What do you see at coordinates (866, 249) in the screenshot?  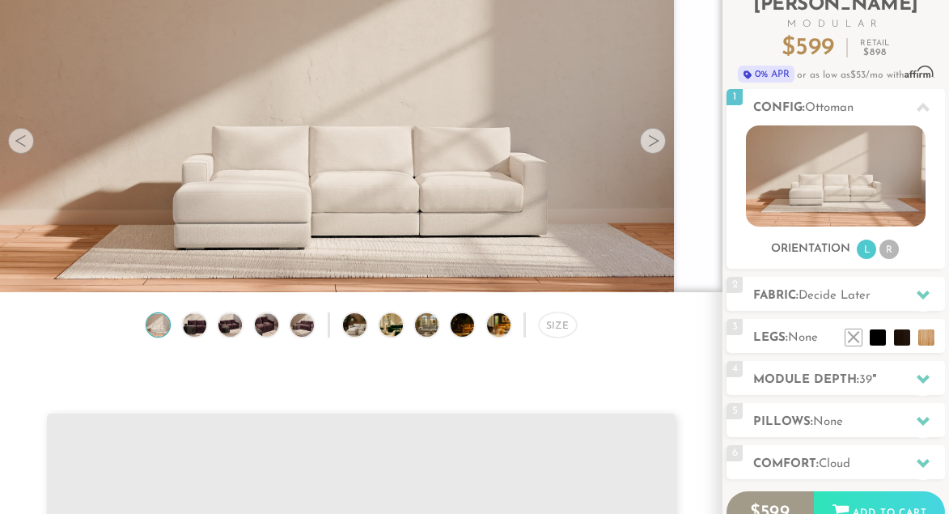 I see `li: L` at bounding box center [866, 249].